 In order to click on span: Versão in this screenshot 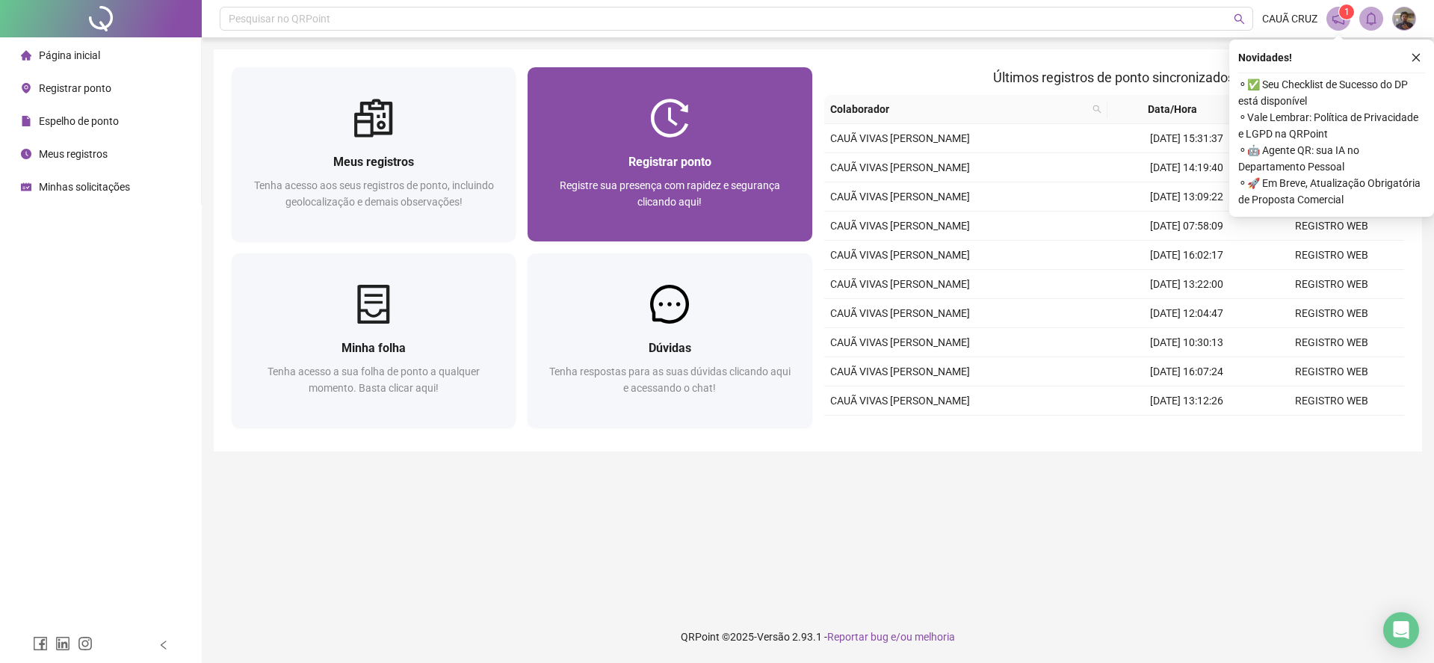, I will do `click(773, 637)`.